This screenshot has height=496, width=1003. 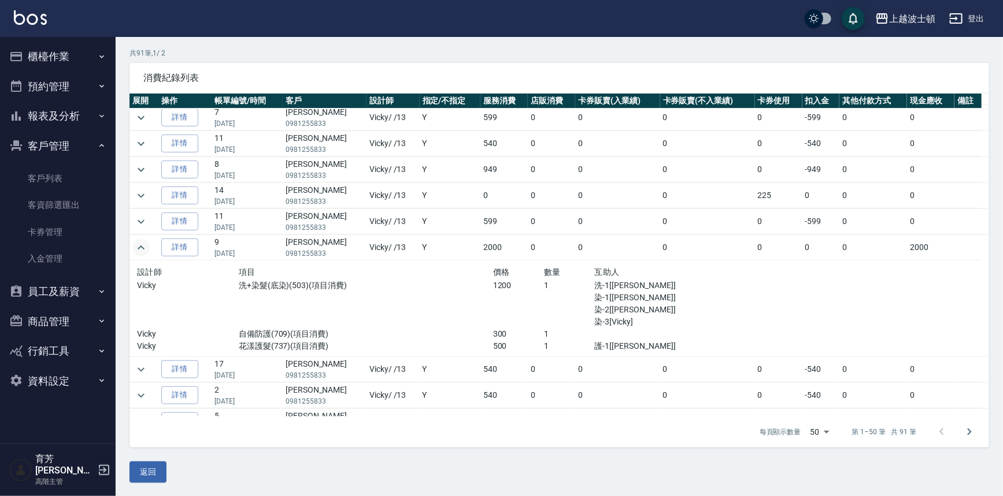 I want to click on button: 報表及分析, so click(x=58, y=116).